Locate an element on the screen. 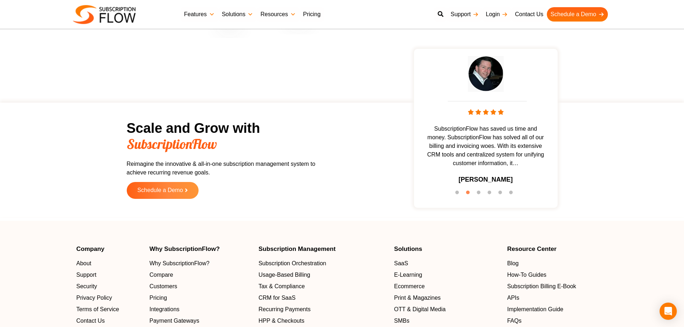  img: Subscriptionflow is located at coordinates (104, 14).